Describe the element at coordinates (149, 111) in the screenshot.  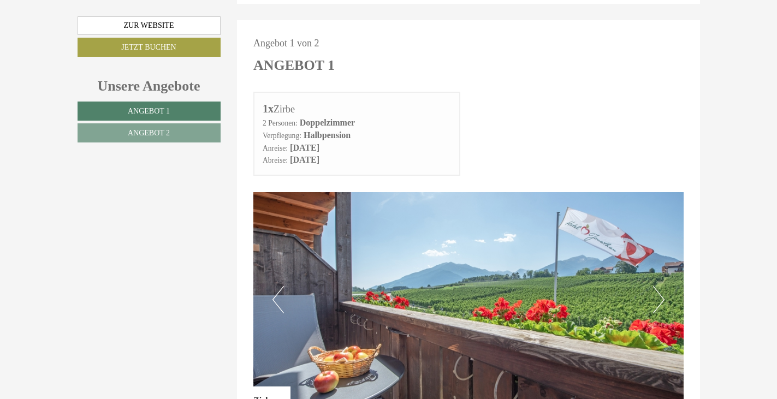
I see `span: Angebot 1` at that location.